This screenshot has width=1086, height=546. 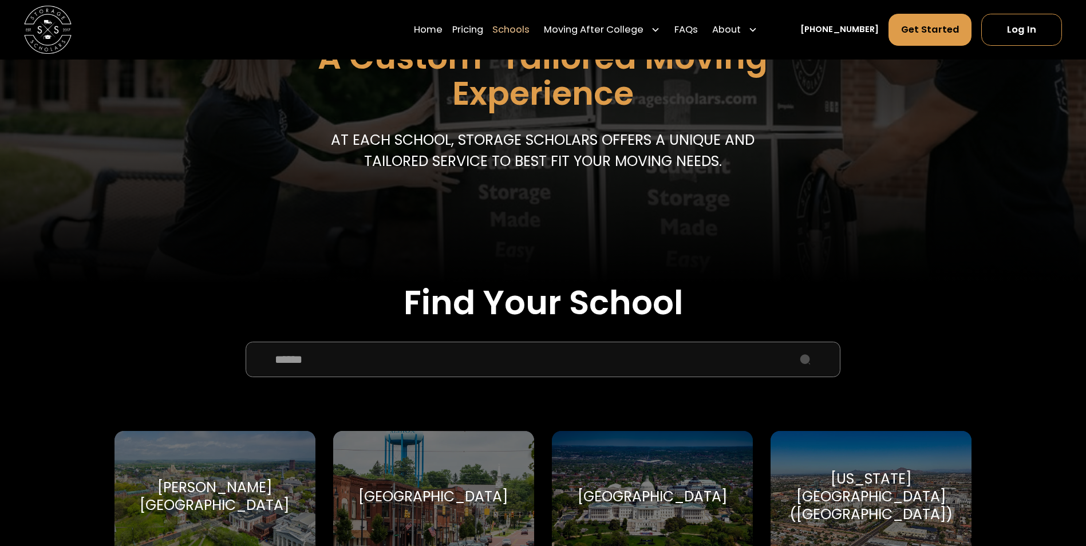 I want to click on h1: A Custom-Tailored Moving Experience, so click(x=543, y=76).